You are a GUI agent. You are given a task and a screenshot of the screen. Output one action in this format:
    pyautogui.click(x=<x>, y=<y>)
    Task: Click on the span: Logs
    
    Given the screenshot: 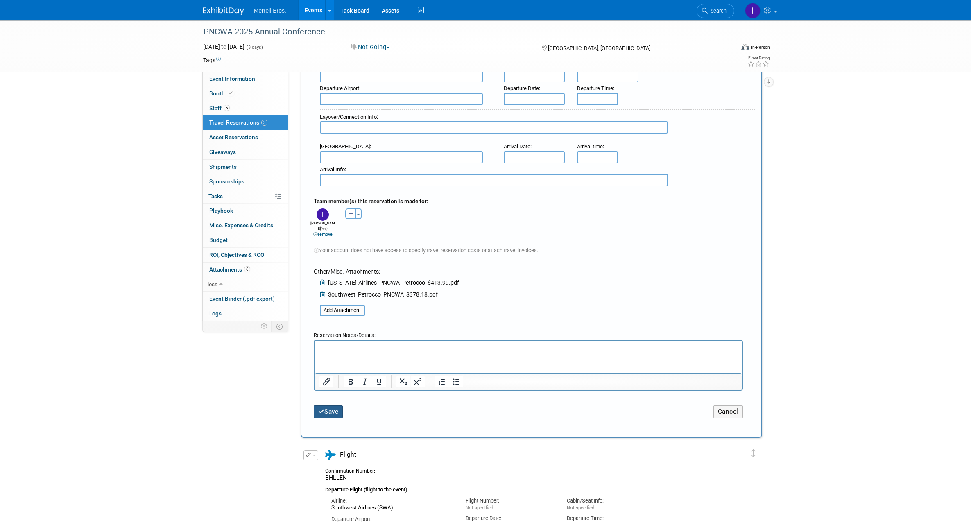 What is the action you would take?
    pyautogui.click(x=215, y=313)
    